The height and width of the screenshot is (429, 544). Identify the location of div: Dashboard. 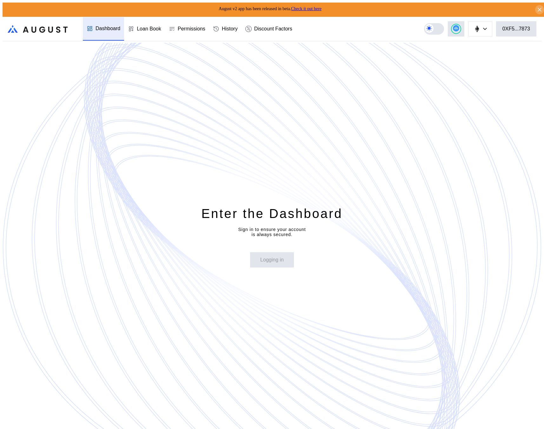
(108, 29).